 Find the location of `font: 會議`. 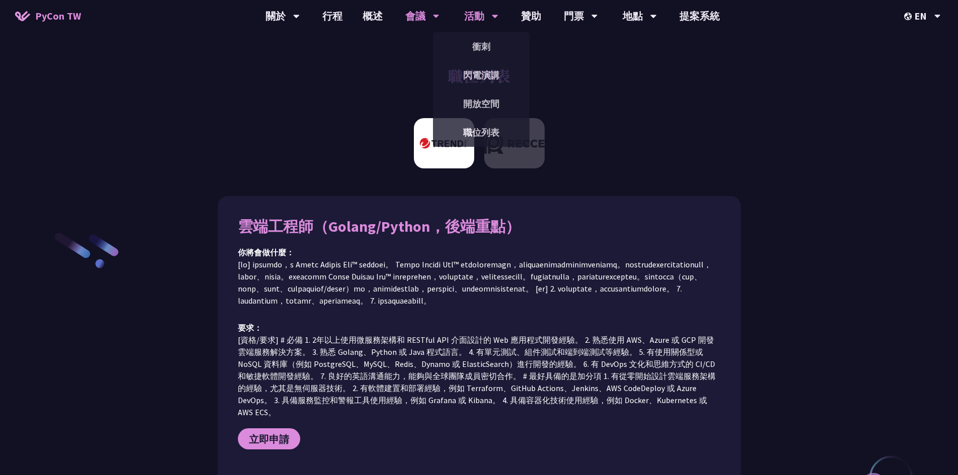

font: 會議 is located at coordinates (415, 16).